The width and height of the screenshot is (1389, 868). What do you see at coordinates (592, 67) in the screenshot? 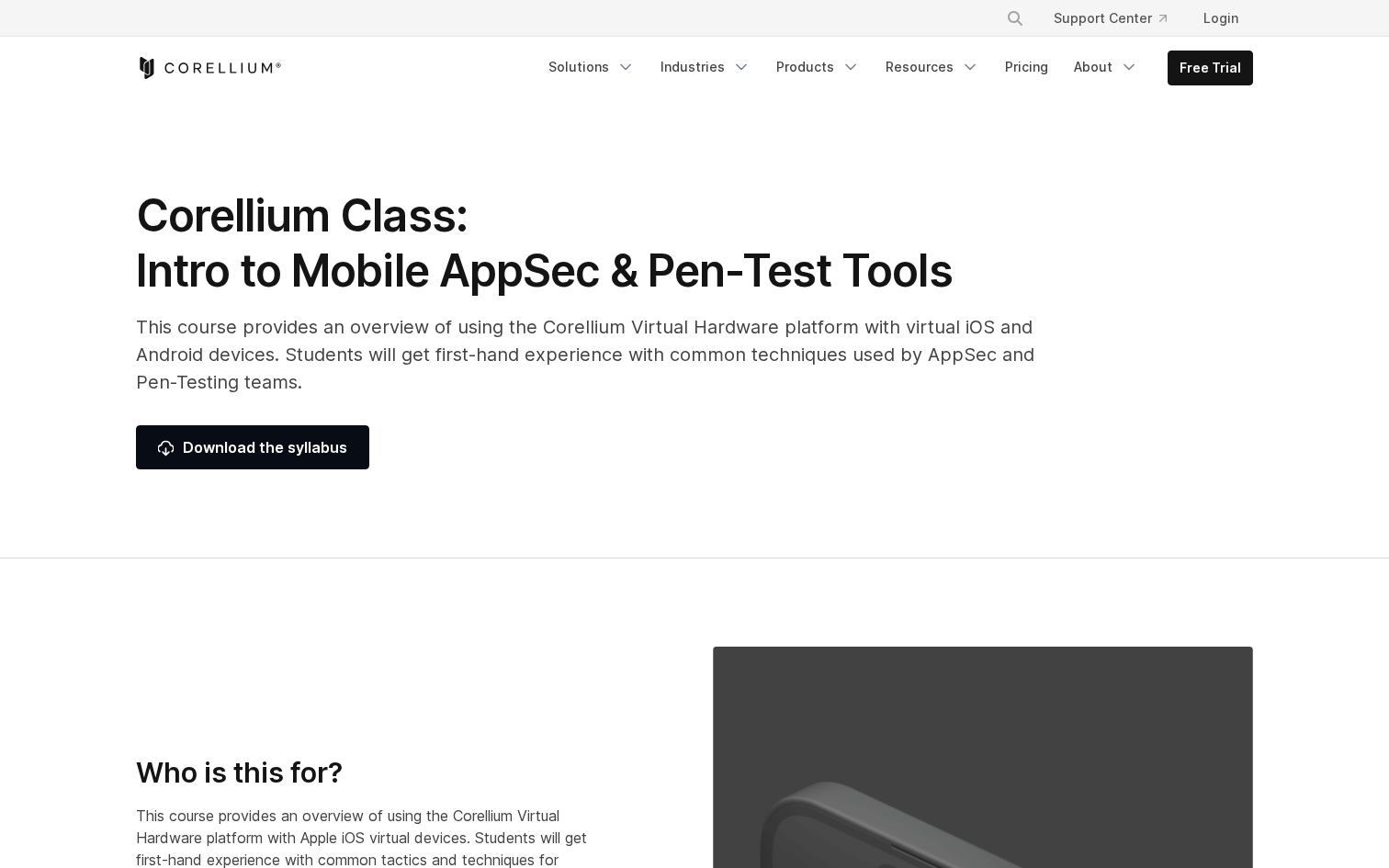
I see `a: Solutions` at bounding box center [592, 67].